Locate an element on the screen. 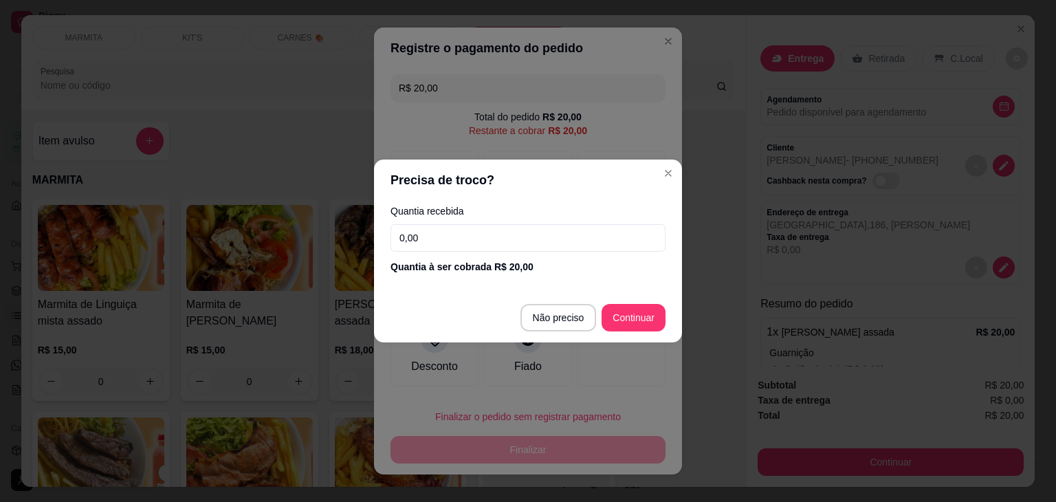 Image resolution: width=1056 pixels, height=502 pixels. button: Close is located at coordinates (668, 173).